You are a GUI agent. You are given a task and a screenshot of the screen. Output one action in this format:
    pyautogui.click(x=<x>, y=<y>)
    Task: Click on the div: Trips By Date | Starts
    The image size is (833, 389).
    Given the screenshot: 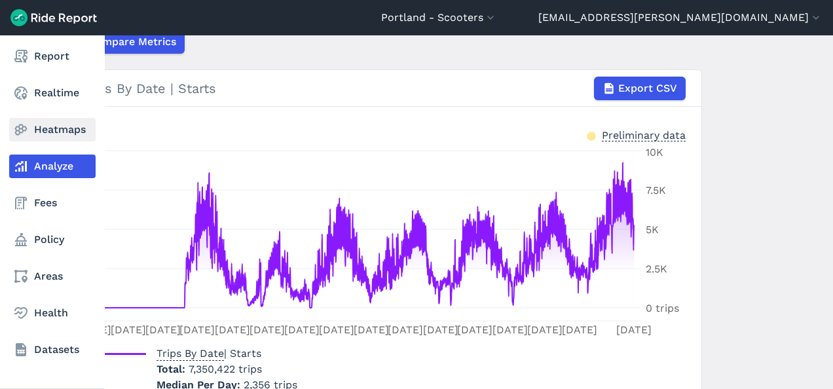 What is the action you would take?
    pyautogui.click(x=383, y=88)
    